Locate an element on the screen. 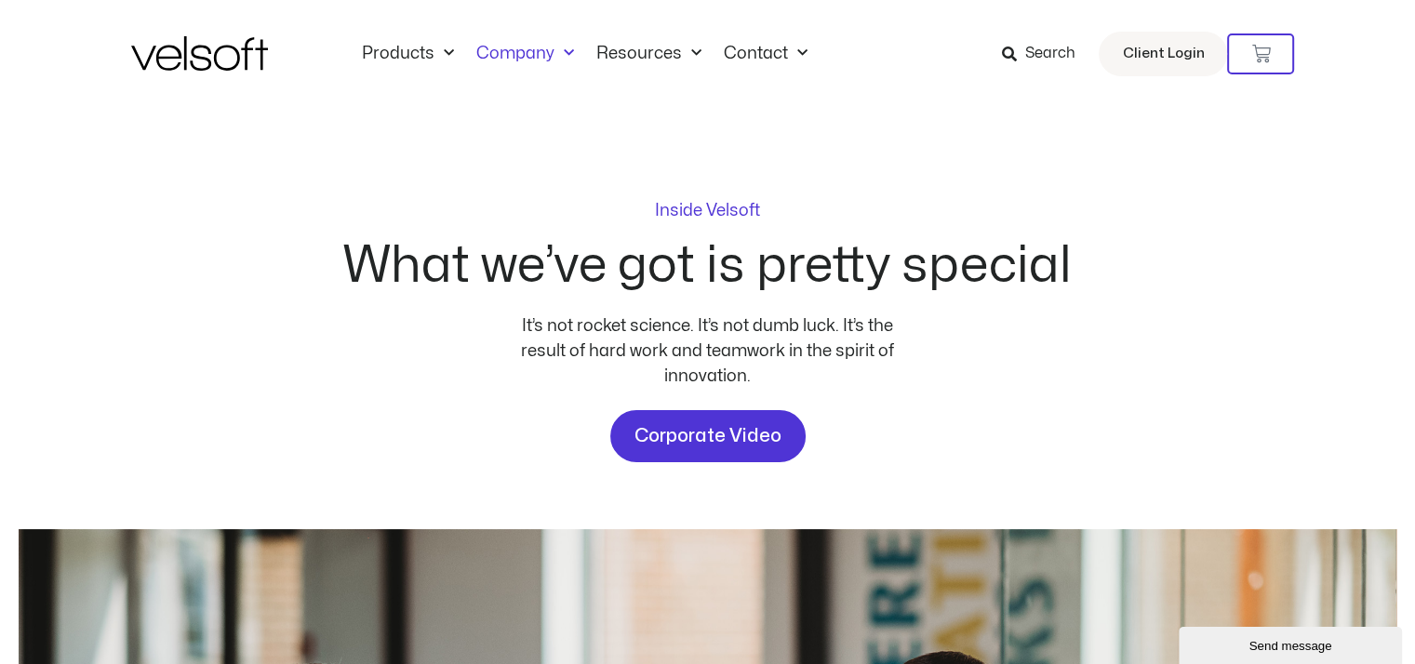 The image size is (1415, 664). span: Client Login is located at coordinates (1163, 54).